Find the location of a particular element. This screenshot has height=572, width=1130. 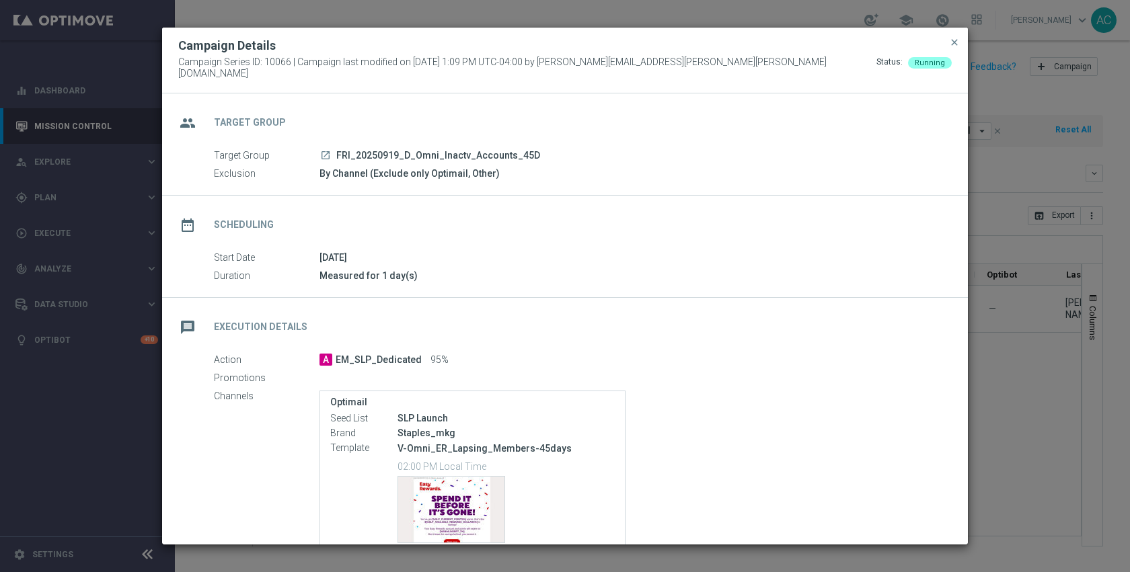

span: EM_SLP_Dedicated is located at coordinates (379, 360).